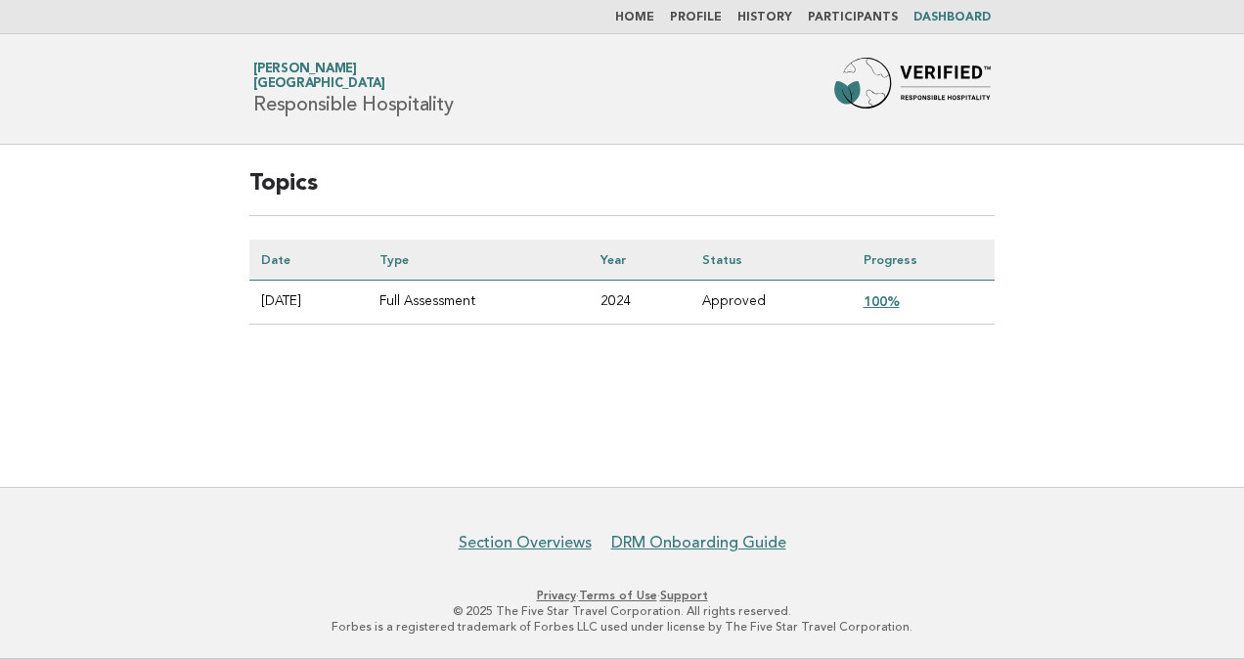  Describe the element at coordinates (478, 302) in the screenshot. I see `td: Full Assessment` at that location.